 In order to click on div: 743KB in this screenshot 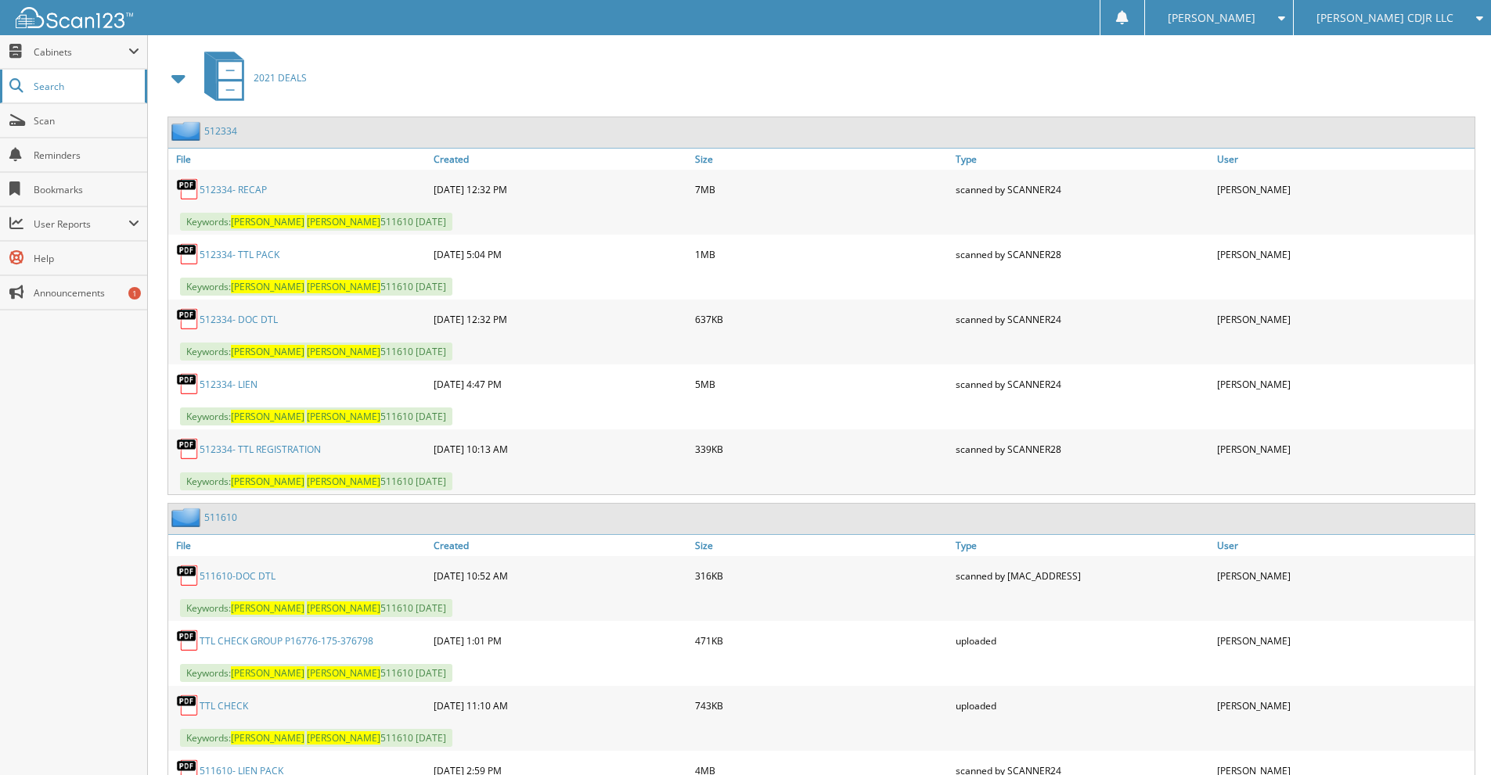, I will do `click(822, 706)`.